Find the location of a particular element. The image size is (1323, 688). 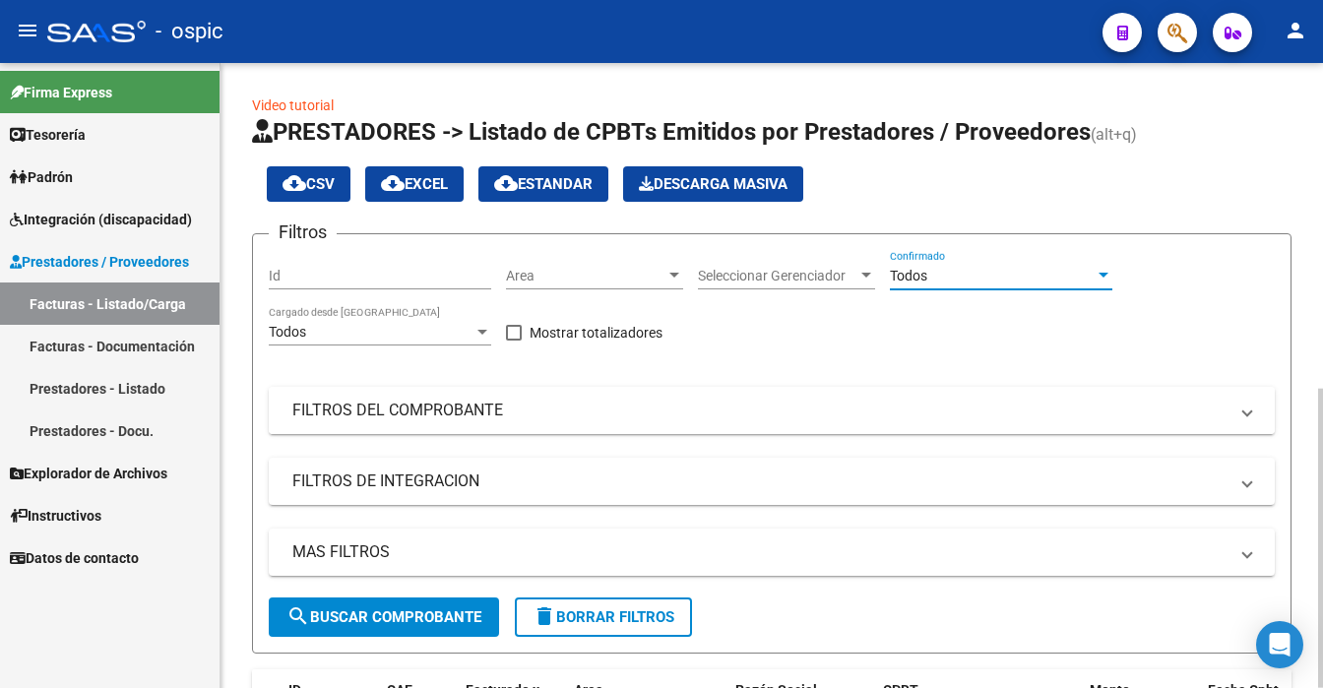

mat-expansion-panel-header: FILTROS DE INTEGRACION is located at coordinates (772, 481).